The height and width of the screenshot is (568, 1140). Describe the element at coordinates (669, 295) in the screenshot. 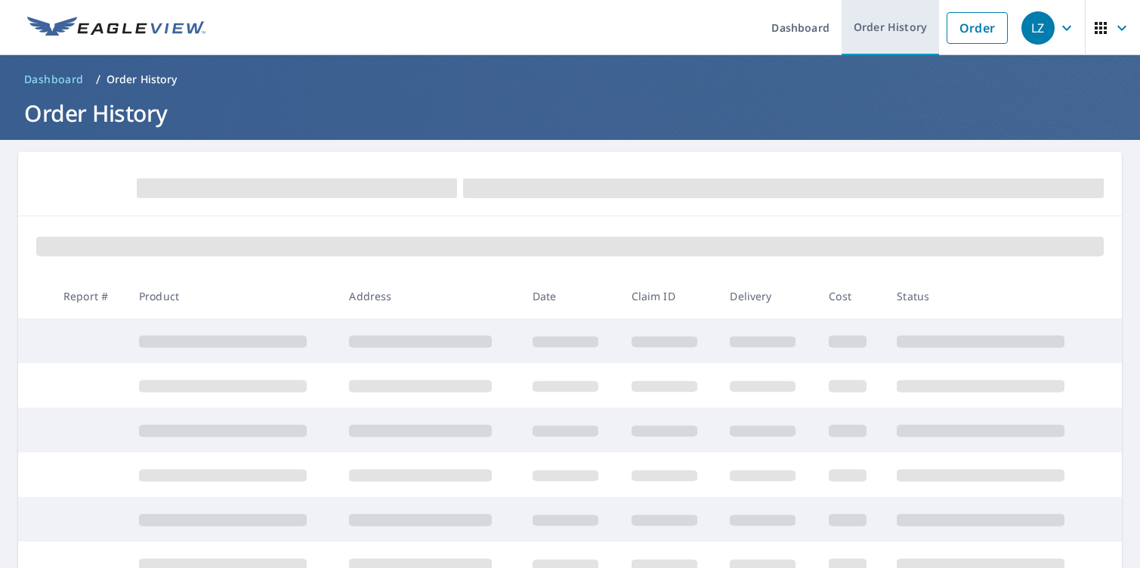

I see `th: Claim ID` at that location.